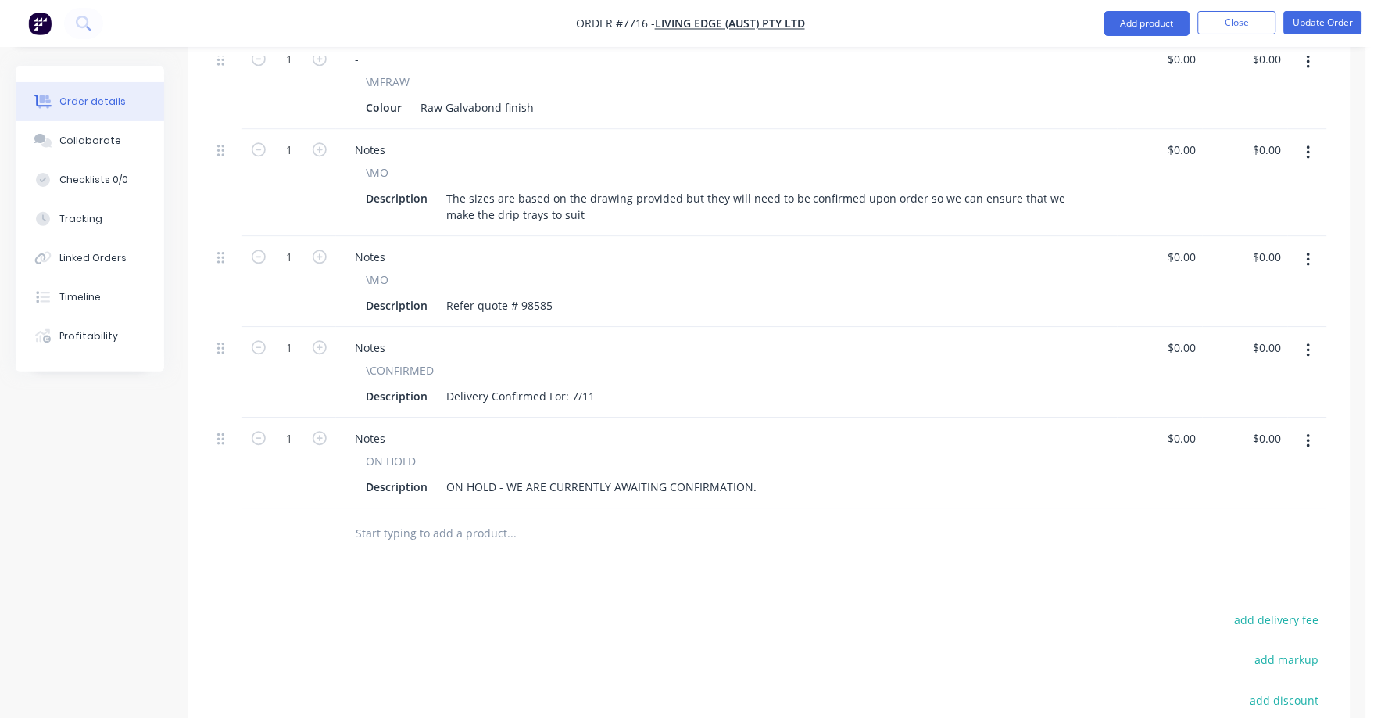  What do you see at coordinates (615, 23) in the screenshot?
I see `span: Order #7716 -` at bounding box center [615, 23].